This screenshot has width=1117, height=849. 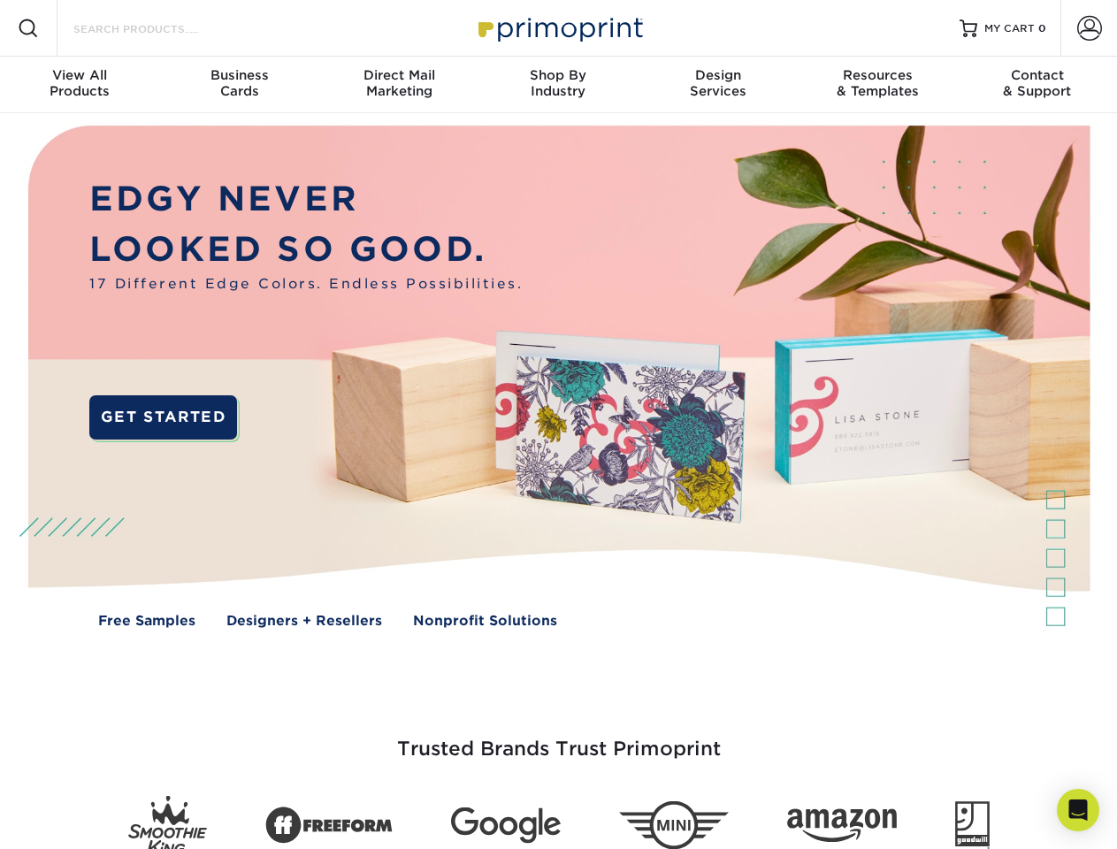 I want to click on div: & Support, so click(x=1038, y=83).